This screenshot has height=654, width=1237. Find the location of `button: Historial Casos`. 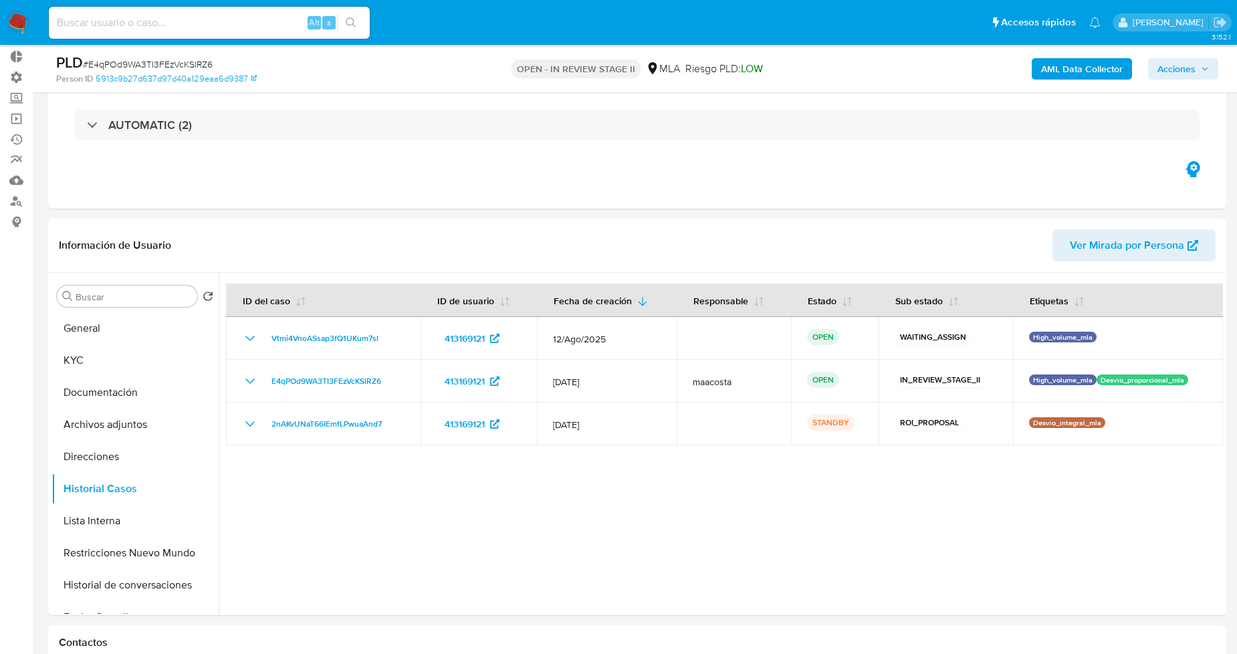

button: Historial Casos is located at coordinates (135, 489).